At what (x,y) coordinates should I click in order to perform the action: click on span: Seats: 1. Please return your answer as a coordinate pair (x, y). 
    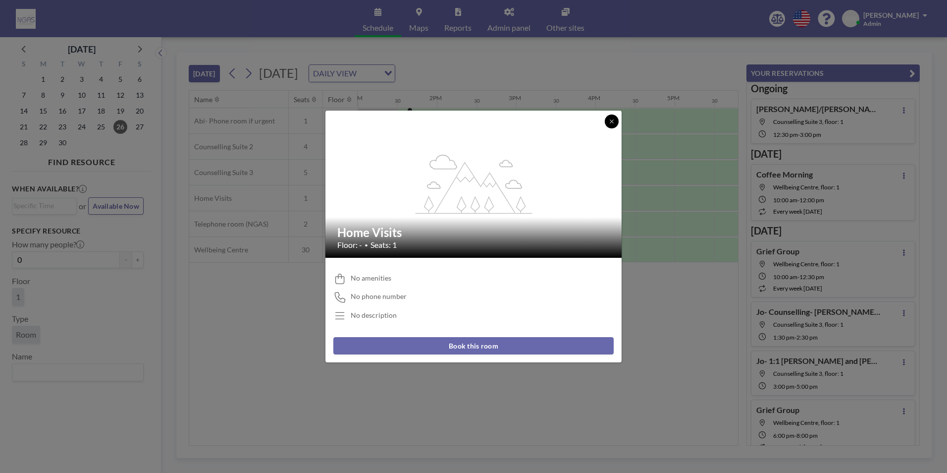
    Looking at the image, I should click on (383, 245).